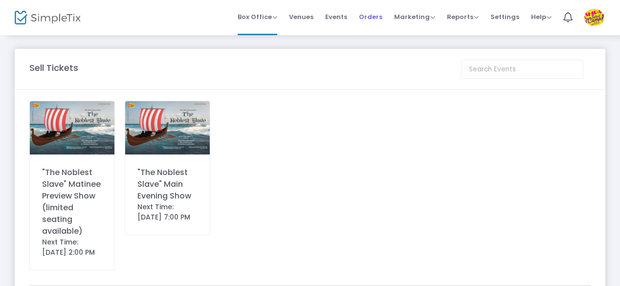  I want to click on div: "The Noblest Slave" Main Evening Show, so click(167, 184).